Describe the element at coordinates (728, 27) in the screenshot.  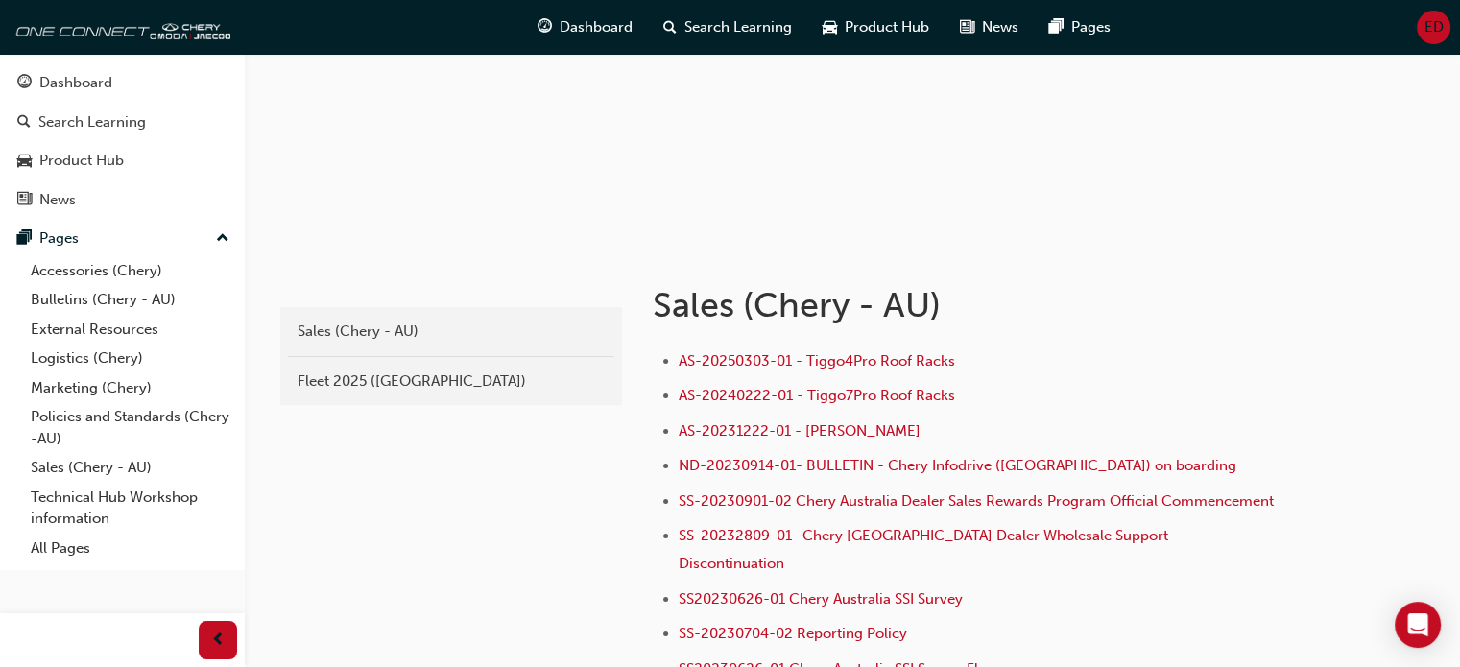
I see `a: search-iconSearch Learning` at that location.